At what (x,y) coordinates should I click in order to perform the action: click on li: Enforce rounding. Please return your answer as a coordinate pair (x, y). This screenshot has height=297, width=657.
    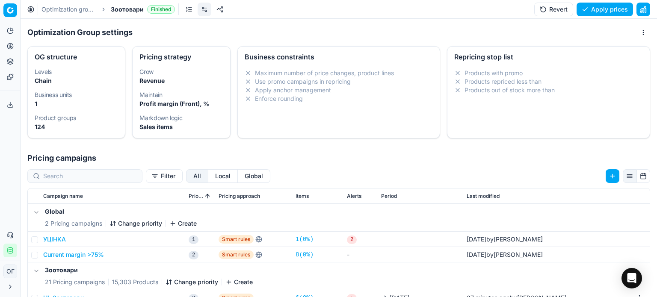
    Looking at the image, I should click on (339, 99).